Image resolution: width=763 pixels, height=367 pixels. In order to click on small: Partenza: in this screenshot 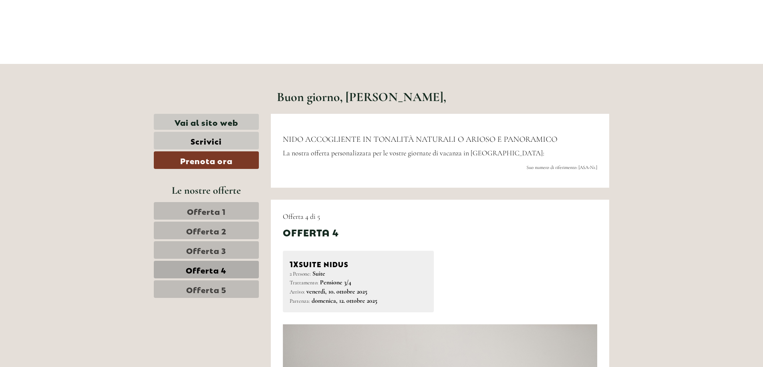, I will do `click(300, 301)`.